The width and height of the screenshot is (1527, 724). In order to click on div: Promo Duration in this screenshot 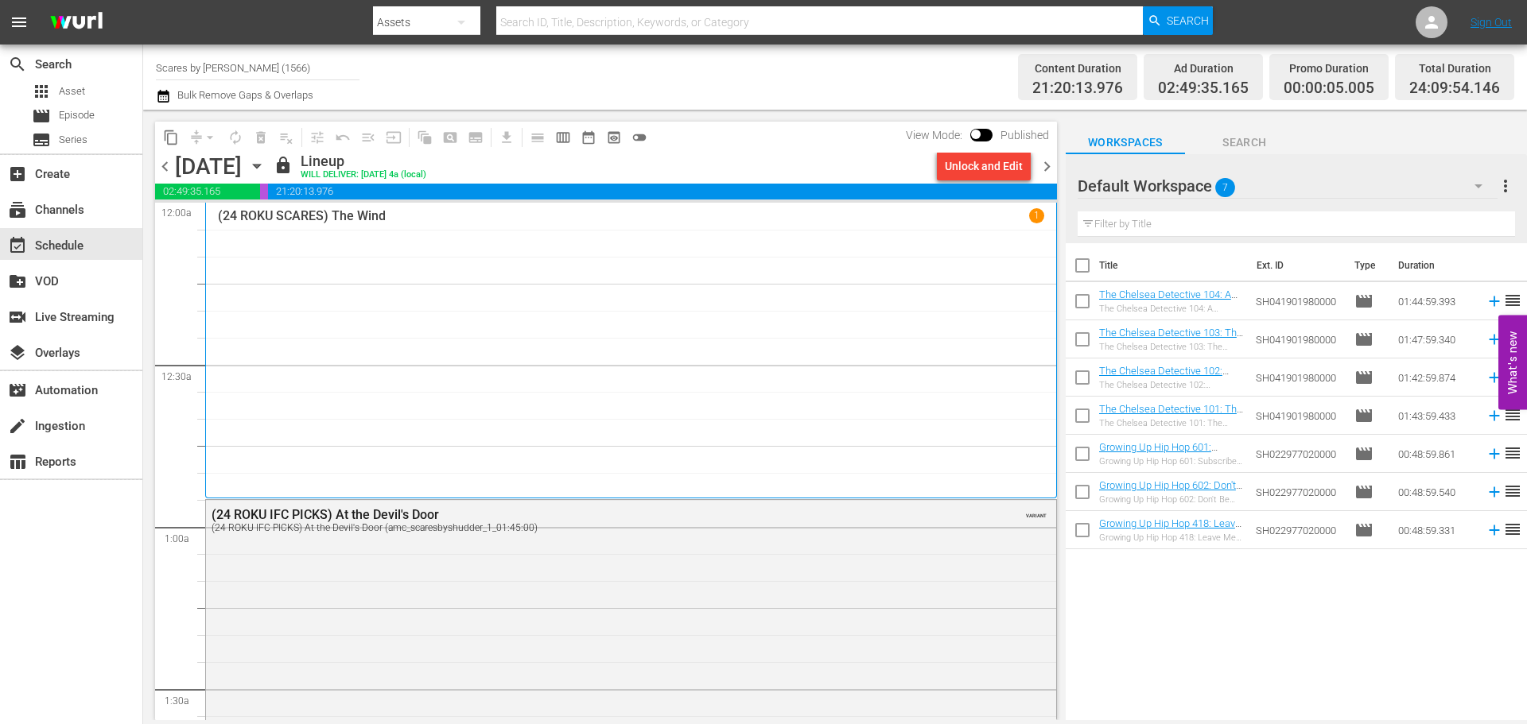, I will do `click(1329, 68)`.